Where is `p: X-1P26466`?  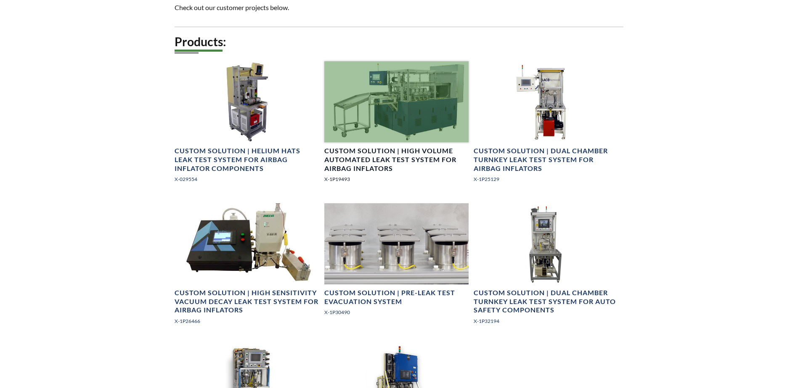 p: X-1P26466 is located at coordinates (246, 321).